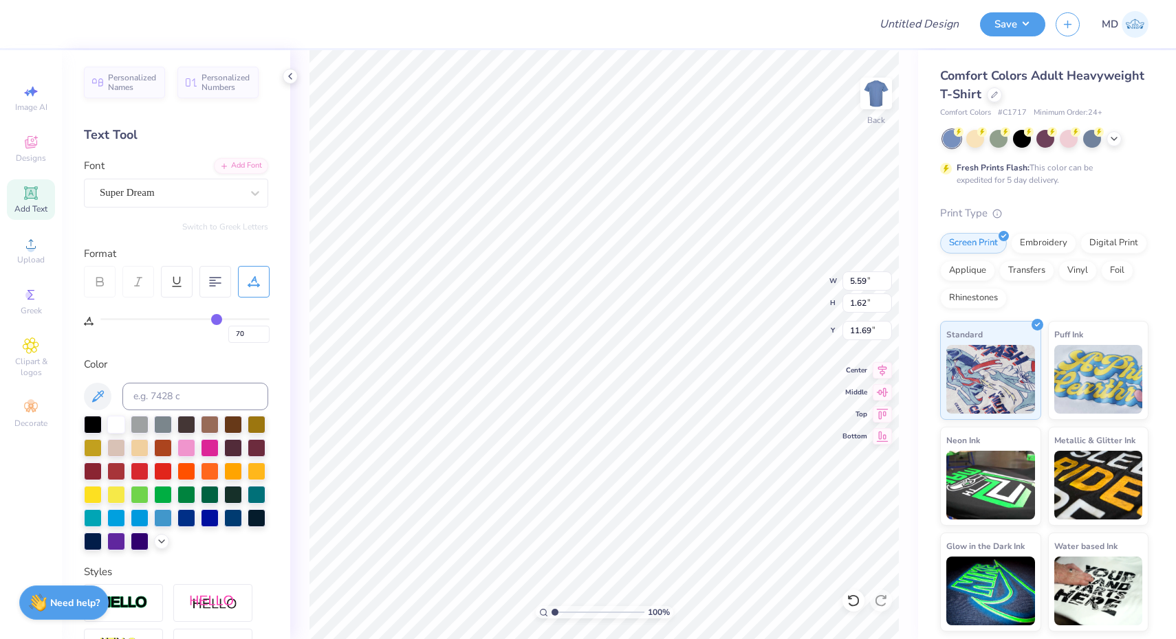  What do you see at coordinates (31, 311) in the screenshot?
I see `span: Greek` at bounding box center [31, 311].